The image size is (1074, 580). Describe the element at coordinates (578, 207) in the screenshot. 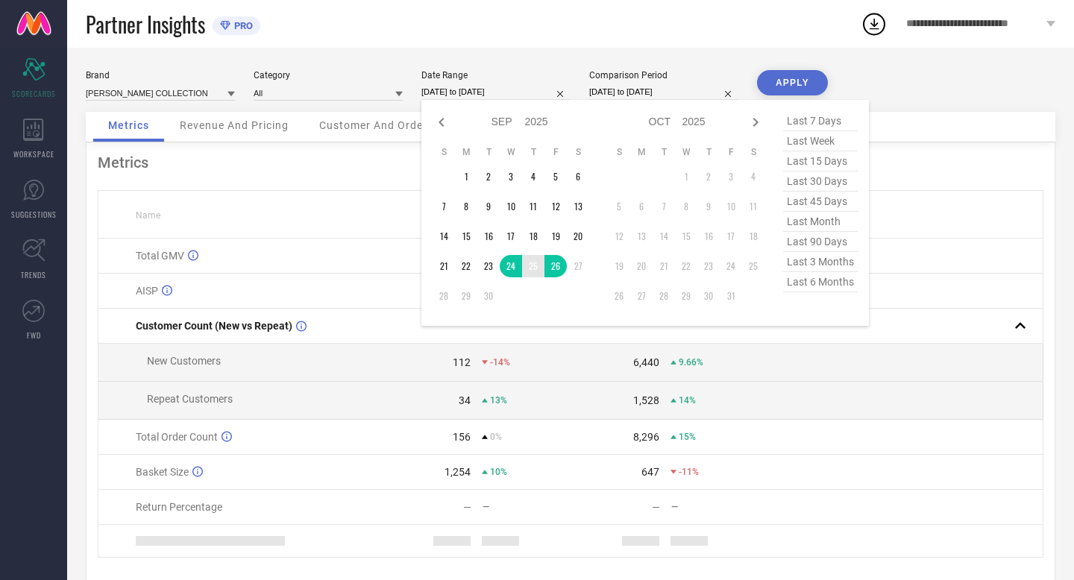

I see `td: Sat Sep 13 2025` at that location.